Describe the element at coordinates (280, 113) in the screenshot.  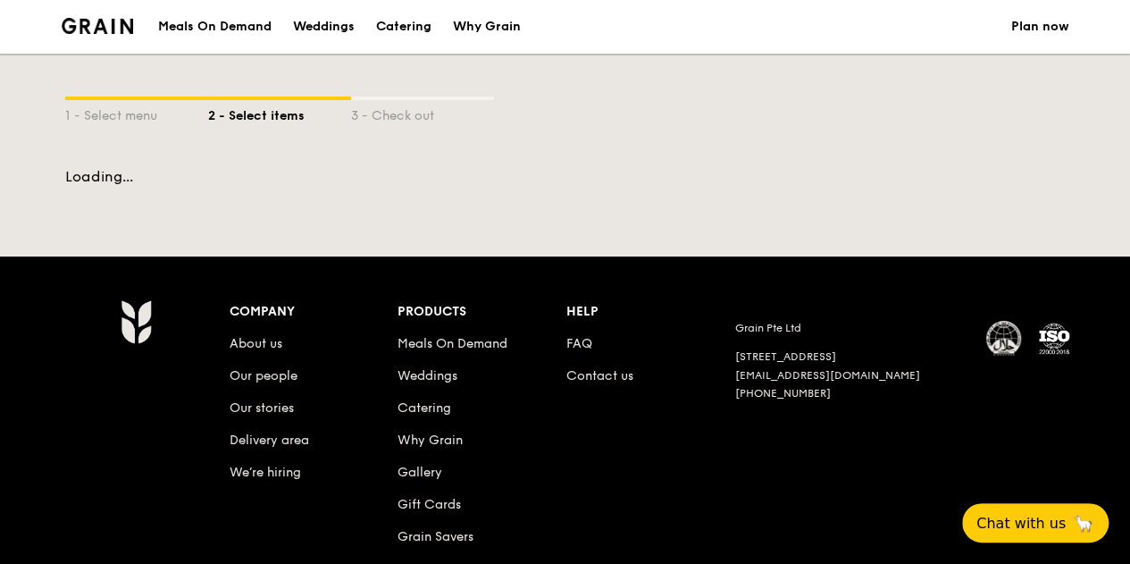
I see `div: 2 - Select items` at that location.